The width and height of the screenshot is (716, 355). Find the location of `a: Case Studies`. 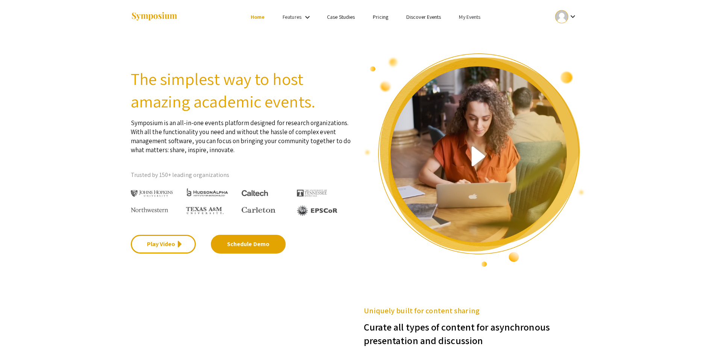

a: Case Studies is located at coordinates (341, 17).